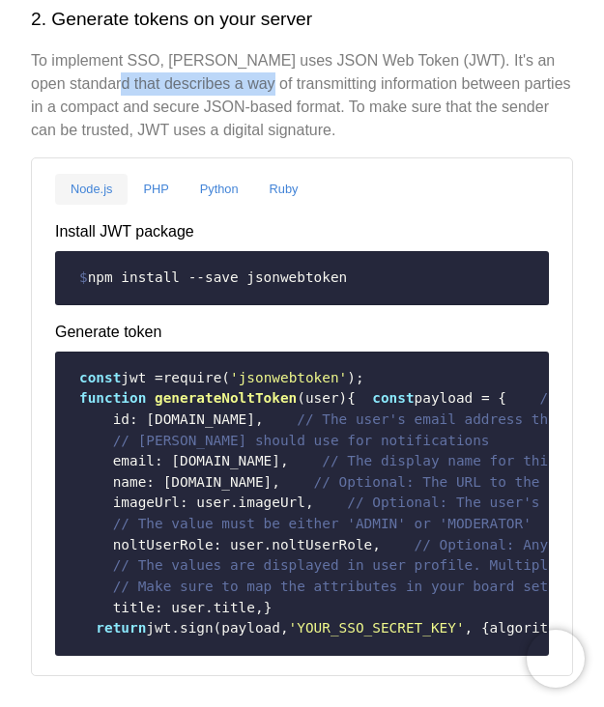 The width and height of the screenshot is (604, 707). I want to click on h4: Install JWT package, so click(301, 232).